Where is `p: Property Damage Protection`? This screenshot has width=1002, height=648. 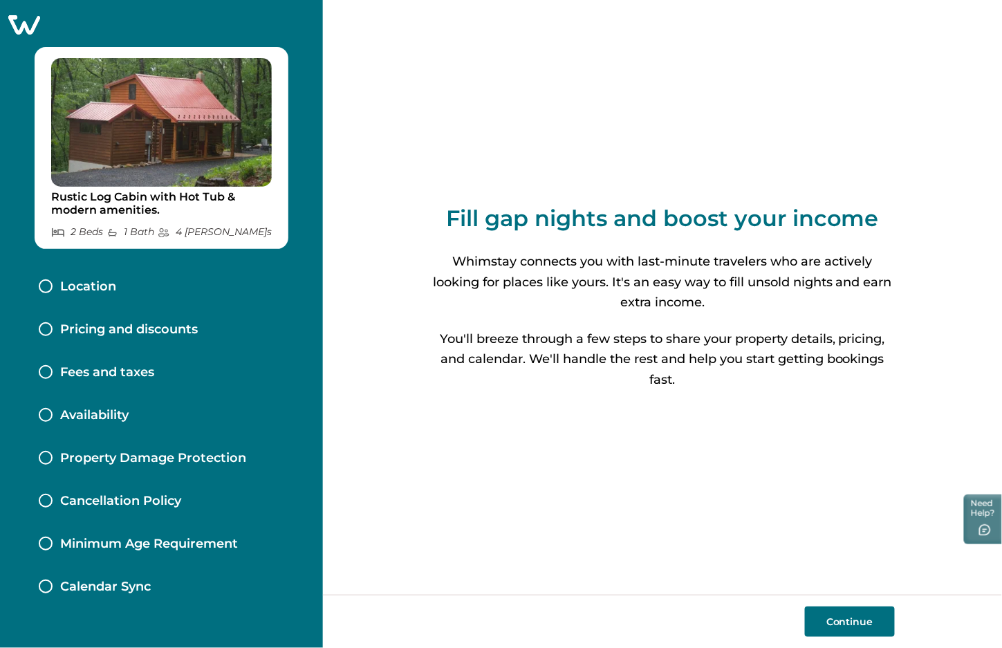 p: Property Damage Protection is located at coordinates (153, 458).